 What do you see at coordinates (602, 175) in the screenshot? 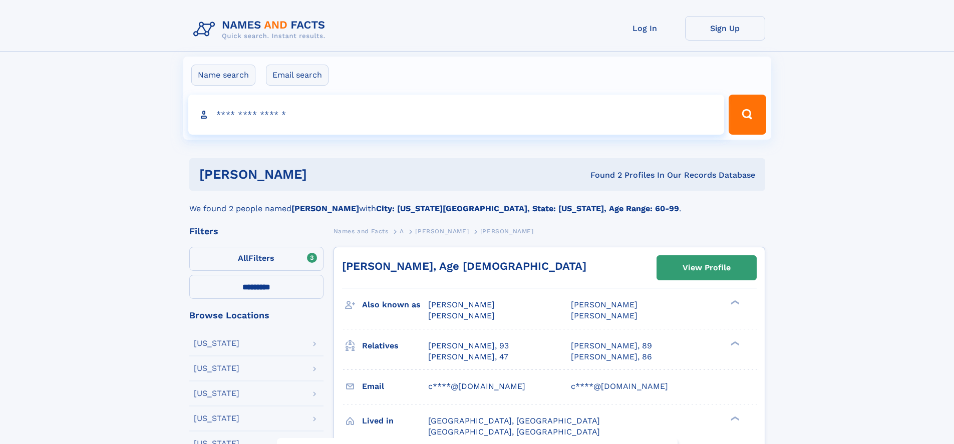
I see `div: Found 2 Profiles In Our Records Database` at bounding box center [602, 175].